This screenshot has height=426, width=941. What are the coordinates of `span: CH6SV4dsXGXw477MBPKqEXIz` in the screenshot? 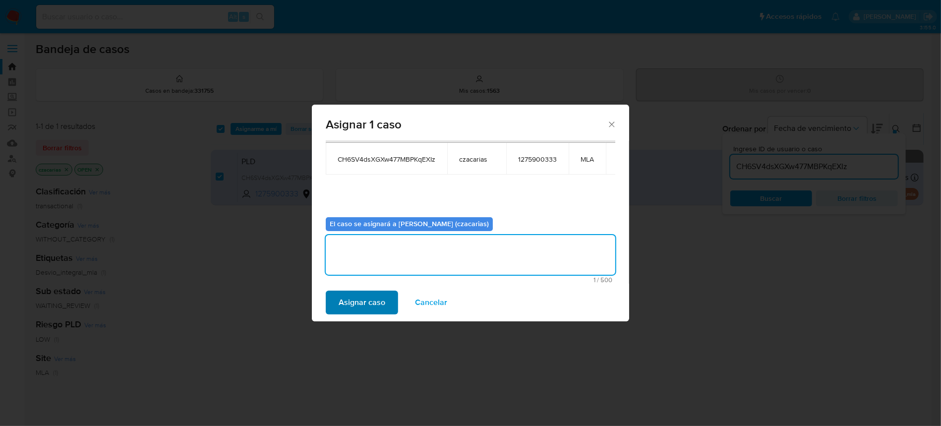 It's located at (386, 159).